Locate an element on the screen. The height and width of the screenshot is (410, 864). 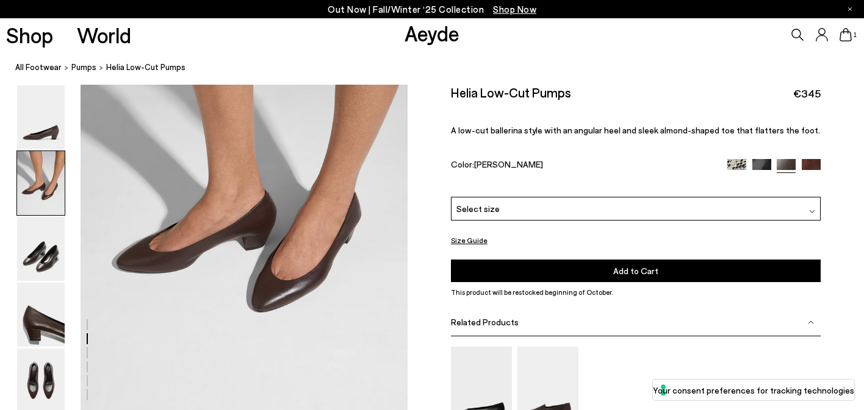
a: 1 is located at coordinates (845, 35).